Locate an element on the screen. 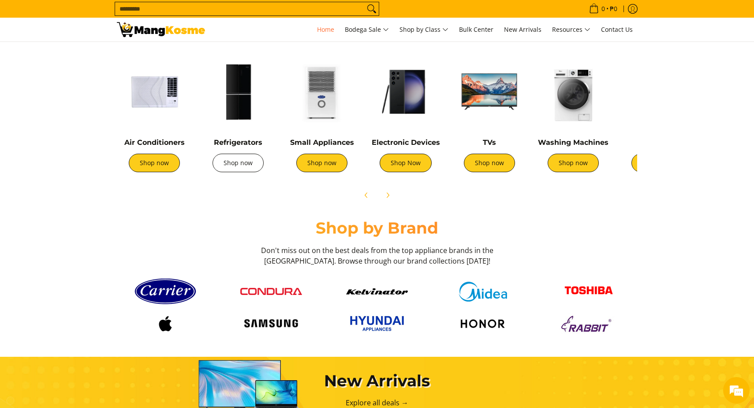 The image size is (754, 408). button: Previous is located at coordinates (366, 195).